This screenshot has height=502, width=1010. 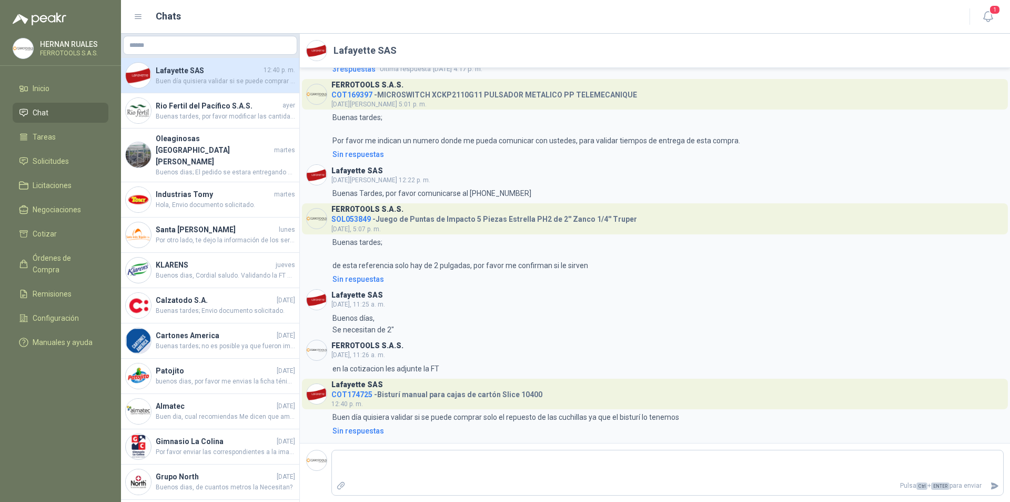 What do you see at coordinates (52, 185) in the screenshot?
I see `span: Licitaciones` at bounding box center [52, 185].